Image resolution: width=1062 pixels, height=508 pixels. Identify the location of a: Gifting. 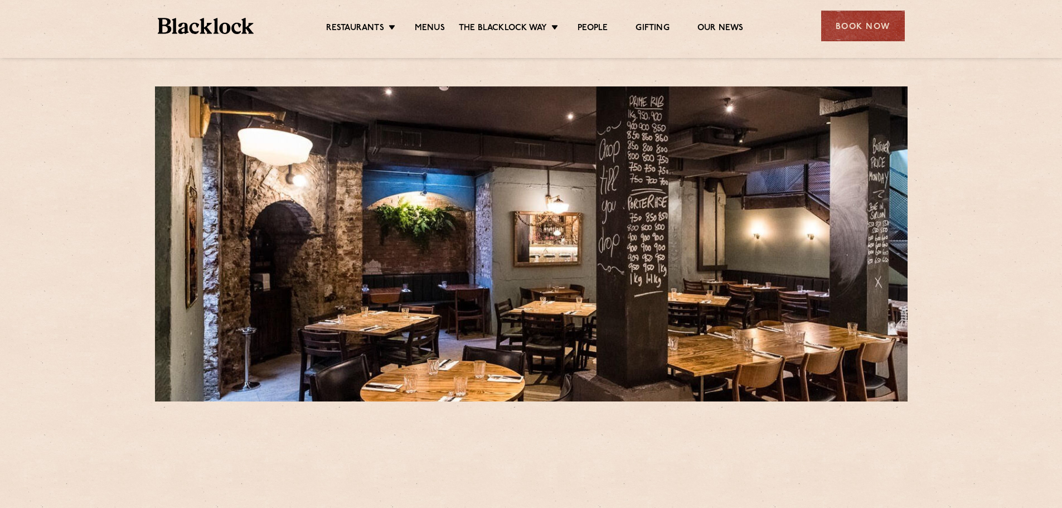
(653, 29).